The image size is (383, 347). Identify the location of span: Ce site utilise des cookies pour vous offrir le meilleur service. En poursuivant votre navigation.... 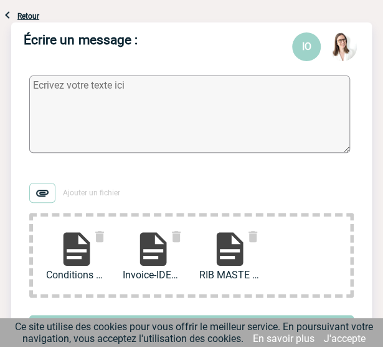
(194, 332).